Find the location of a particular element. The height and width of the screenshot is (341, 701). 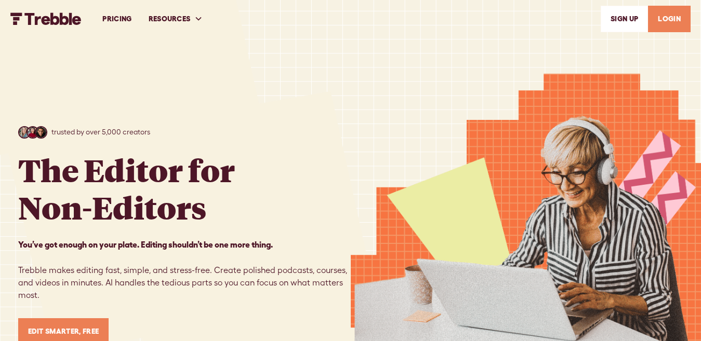

a: PRICING is located at coordinates (117, 19).